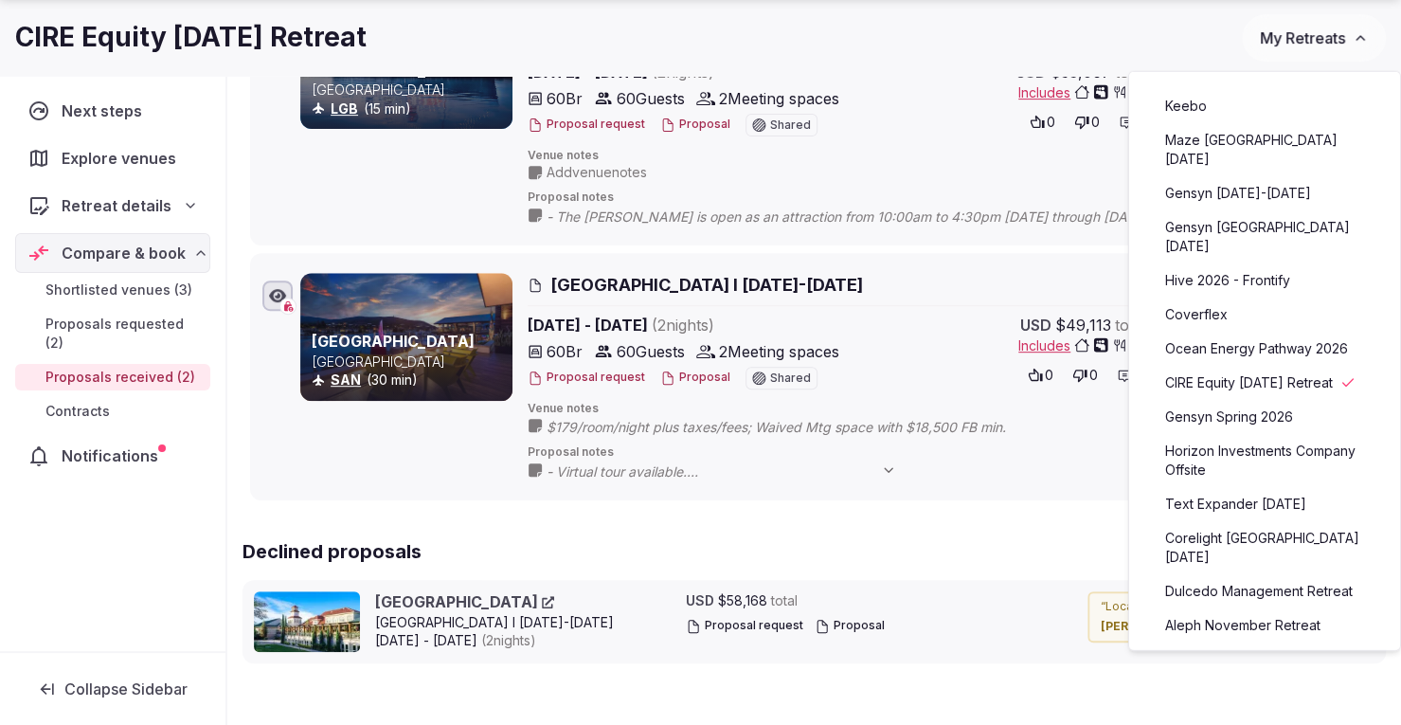 The width and height of the screenshot is (1401, 725). What do you see at coordinates (1264, 625) in the screenshot?
I see `a: Aleph November Retreat` at bounding box center [1264, 625].